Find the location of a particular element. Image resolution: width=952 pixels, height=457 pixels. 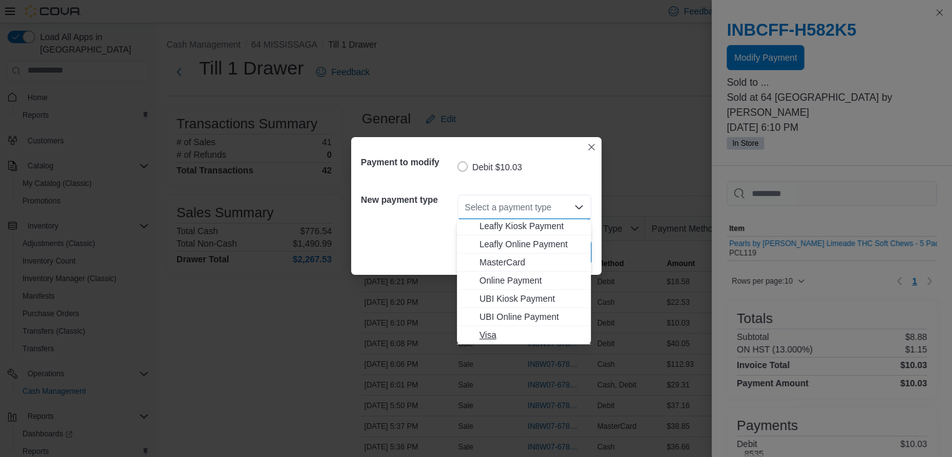

h5: Payment to modify is located at coordinates (408, 162).